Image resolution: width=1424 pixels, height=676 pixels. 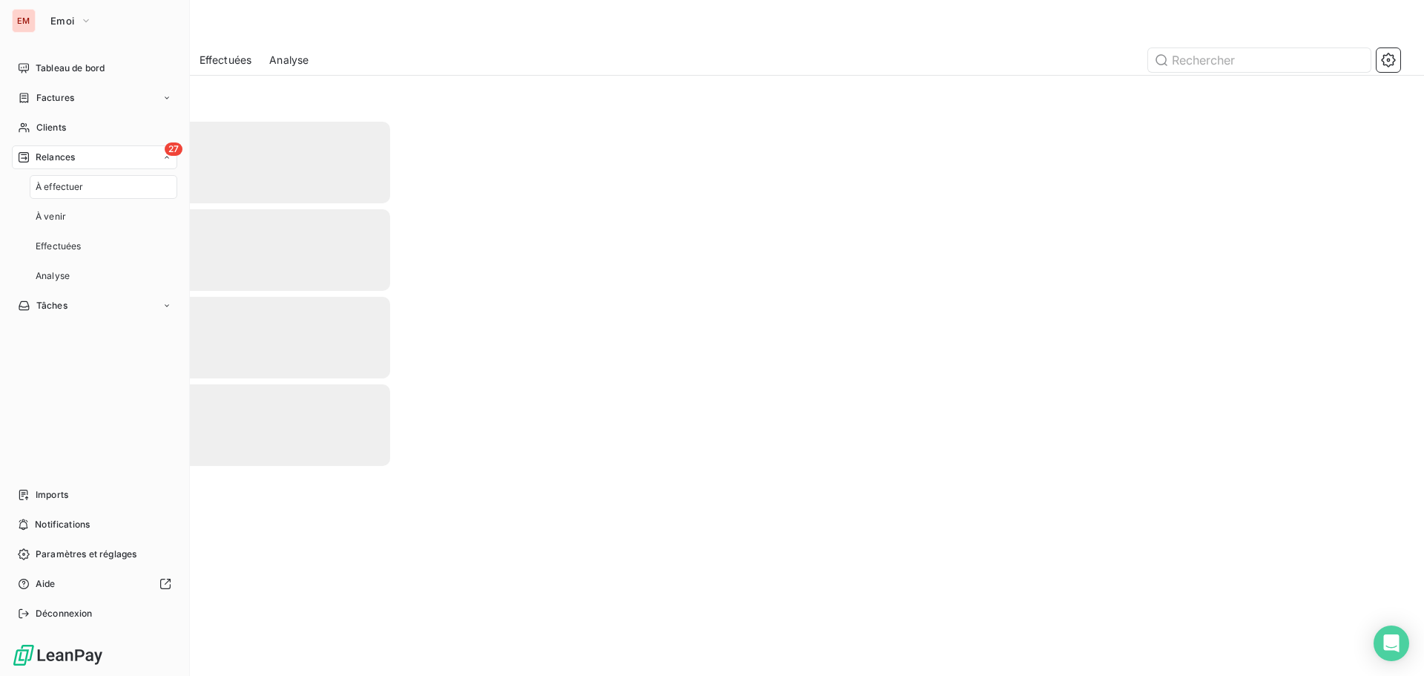 I want to click on span: Déconnexion, so click(x=64, y=613).